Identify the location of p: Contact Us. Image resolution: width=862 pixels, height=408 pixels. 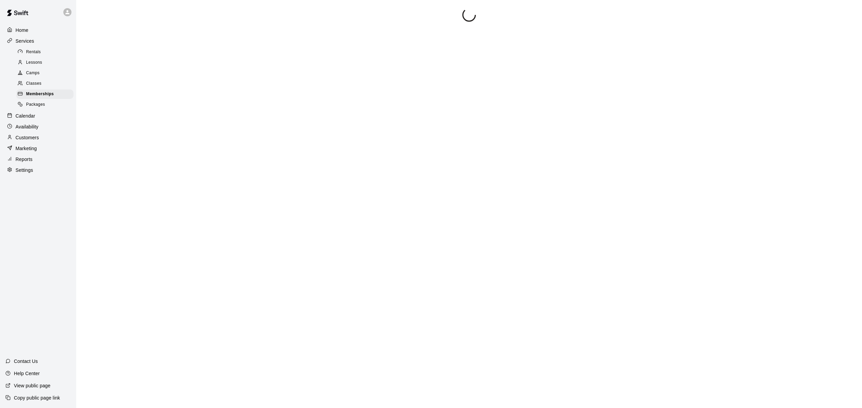
(26, 361).